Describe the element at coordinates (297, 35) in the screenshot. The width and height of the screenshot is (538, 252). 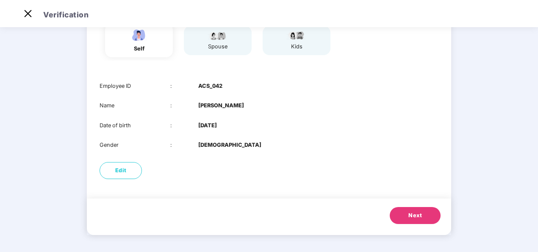
I see `img: svg+xml;base64,PHN2ZyB4bWxucz0iaHR0cDovL3d3dy53My5vcmcvMjAwMC9zdmciIHdpZHRoPSI3OS4wMzciIGhlaWdodD...` at that location.